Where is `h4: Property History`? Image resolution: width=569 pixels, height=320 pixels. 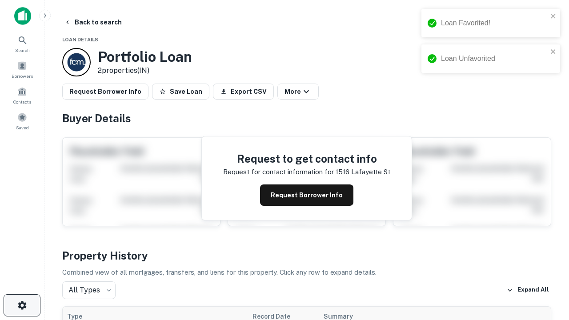
h4: Property History is located at coordinates (307, 256).